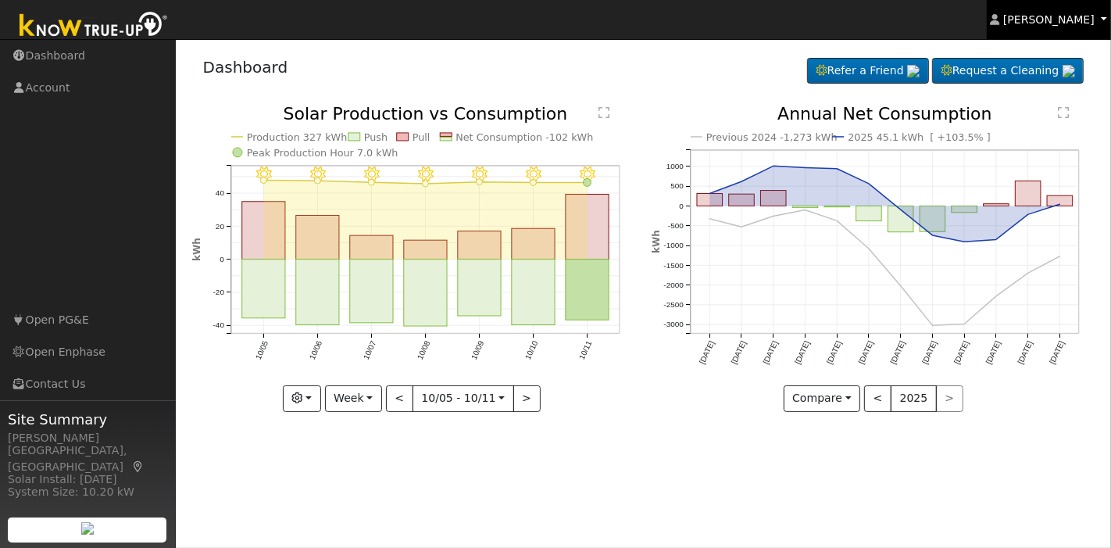  Describe the element at coordinates (533, 174) in the screenshot. I see `i: 10/10 - Clear` at that location.